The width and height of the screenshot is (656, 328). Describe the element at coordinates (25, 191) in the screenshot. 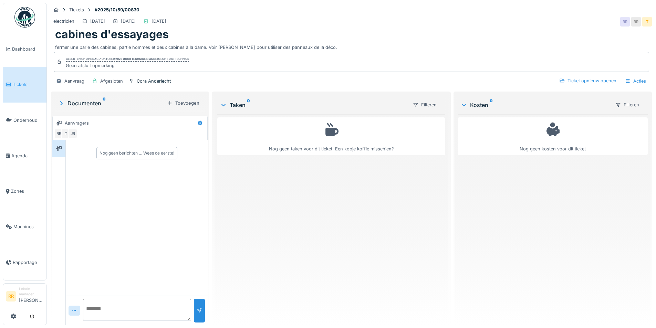

I see `a: Zones` at that location.